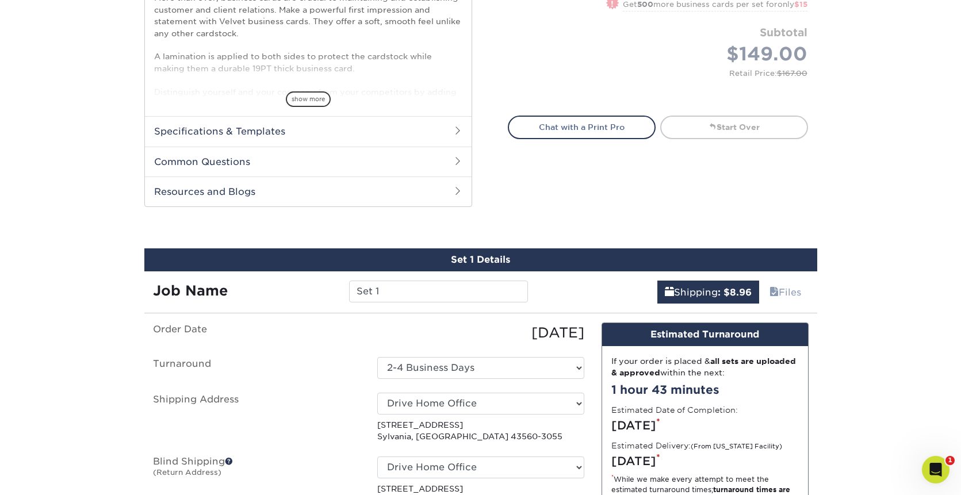 The height and width of the screenshot is (495, 961). What do you see at coordinates (256, 333) in the screenshot?
I see `label: Order Date` at bounding box center [256, 333].